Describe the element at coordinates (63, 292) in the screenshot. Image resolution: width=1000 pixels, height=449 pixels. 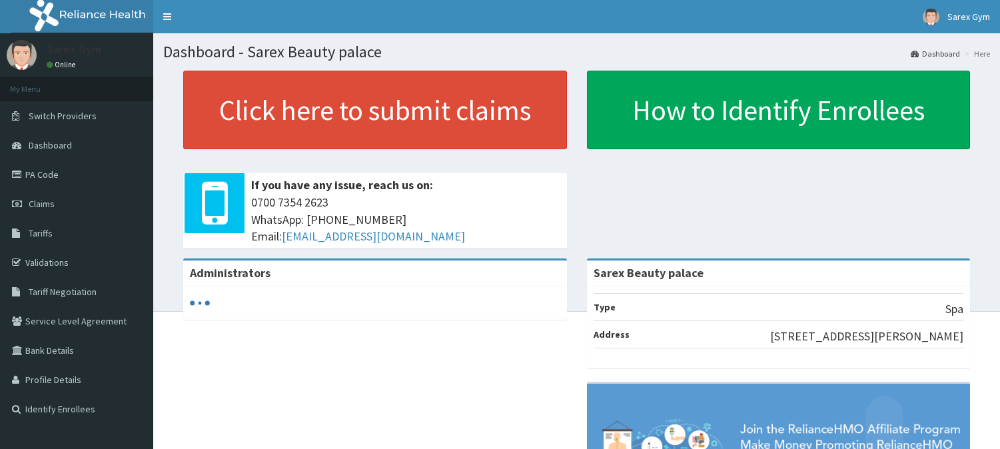
I see `span: Tariff Negotiation` at that location.